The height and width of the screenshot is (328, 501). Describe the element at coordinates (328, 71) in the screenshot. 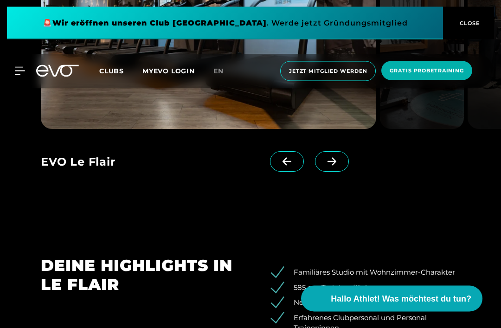

I see `a: Jetzt Mitglied werden` at that location.